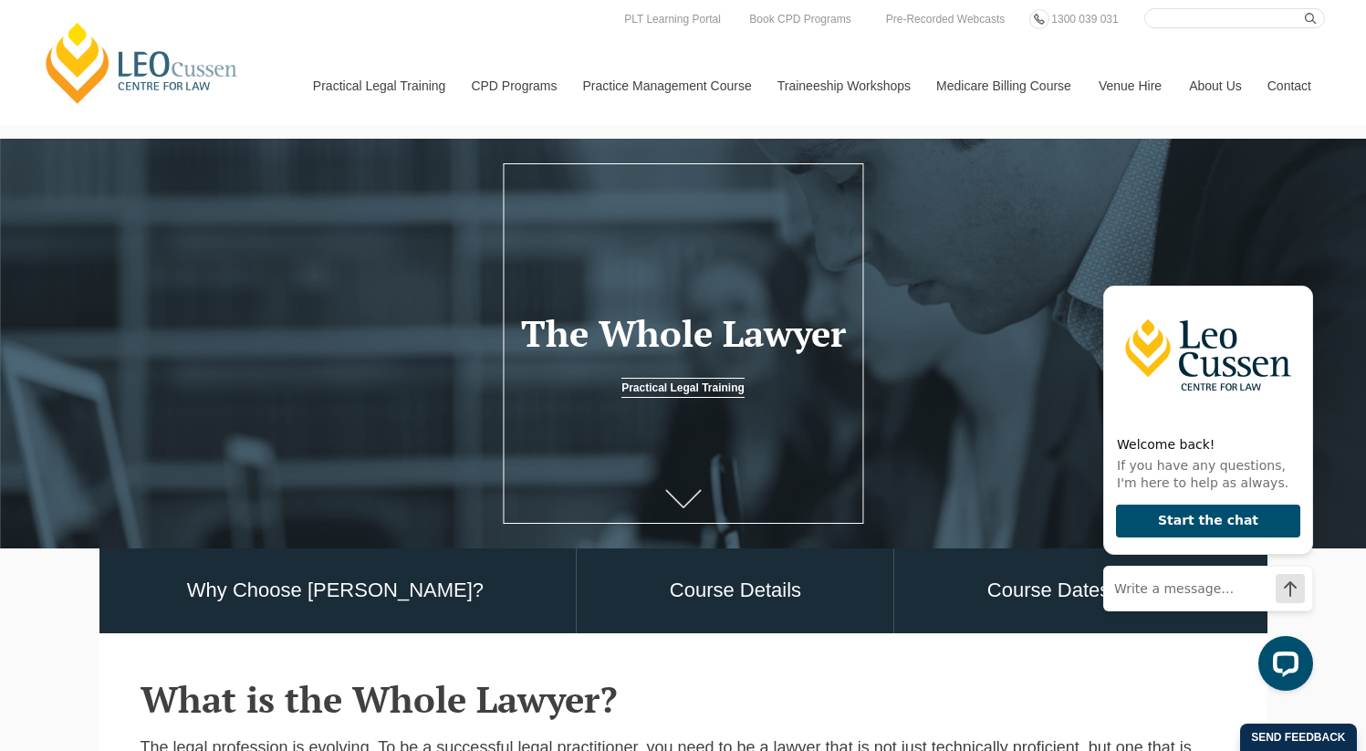 The width and height of the screenshot is (1366, 751). What do you see at coordinates (120, 103) in the screenshot?
I see `img: Leo Cussen Centre for Law` at bounding box center [120, 103].